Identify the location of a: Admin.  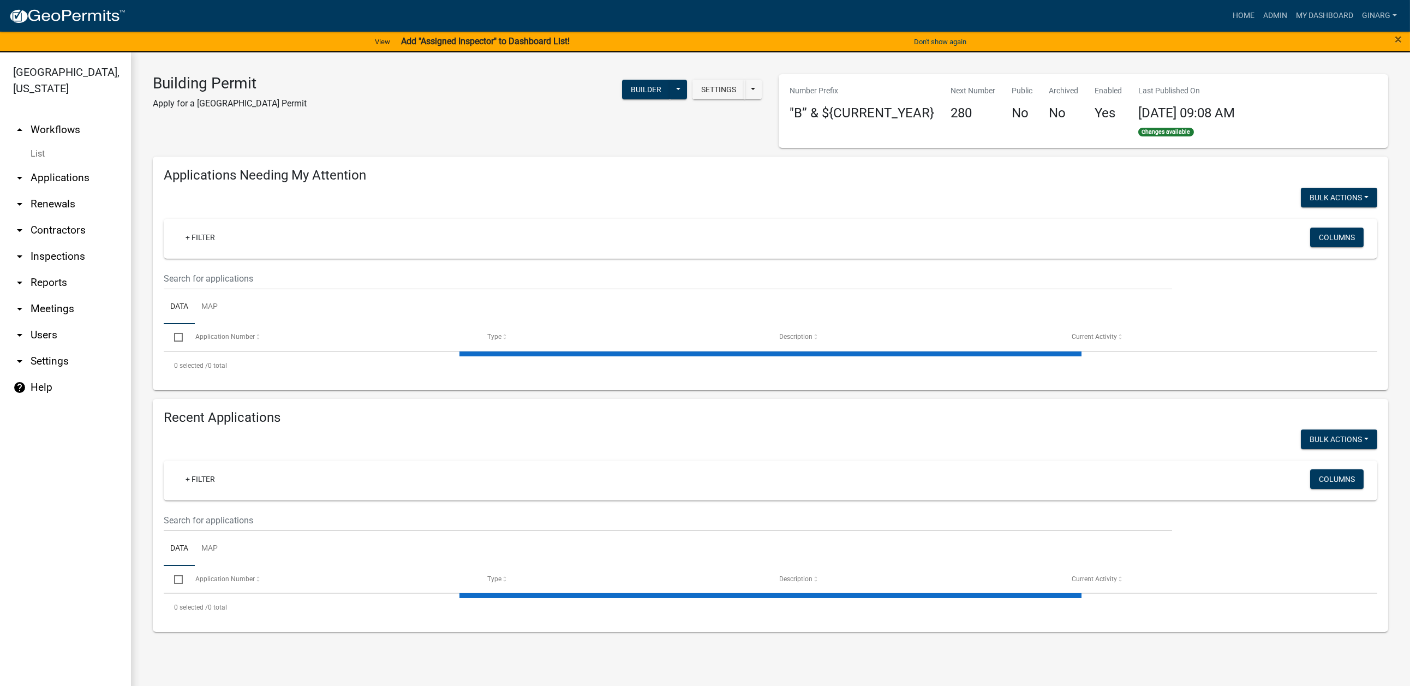
(1275, 16).